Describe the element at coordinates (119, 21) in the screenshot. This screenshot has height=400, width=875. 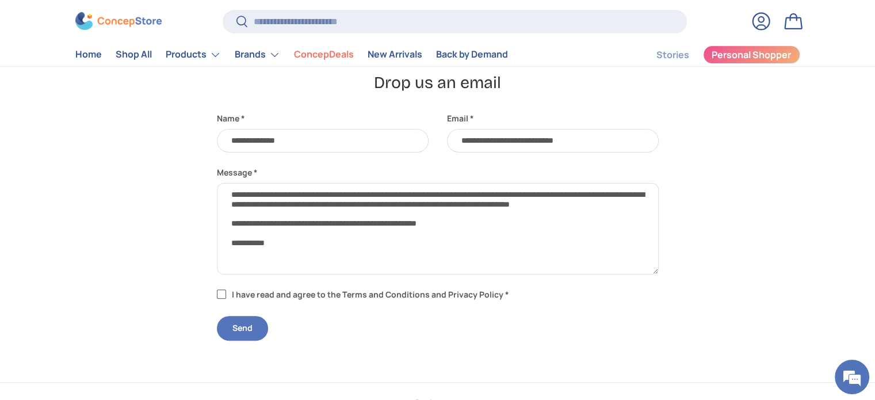
I see `img: ConcepStore` at that location.